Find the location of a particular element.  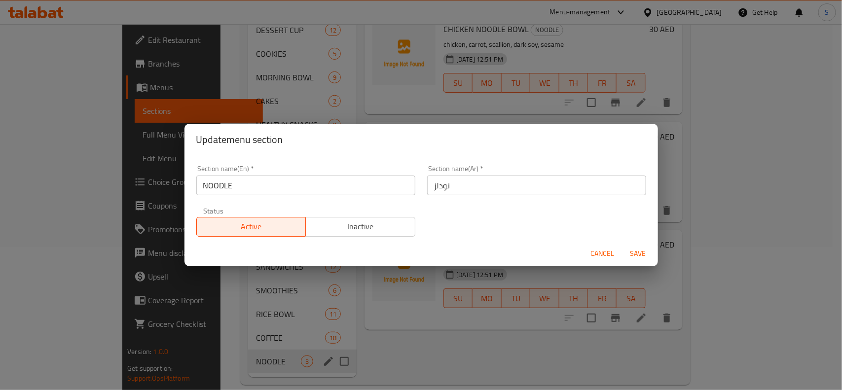

button: Save is located at coordinates (638, 253).